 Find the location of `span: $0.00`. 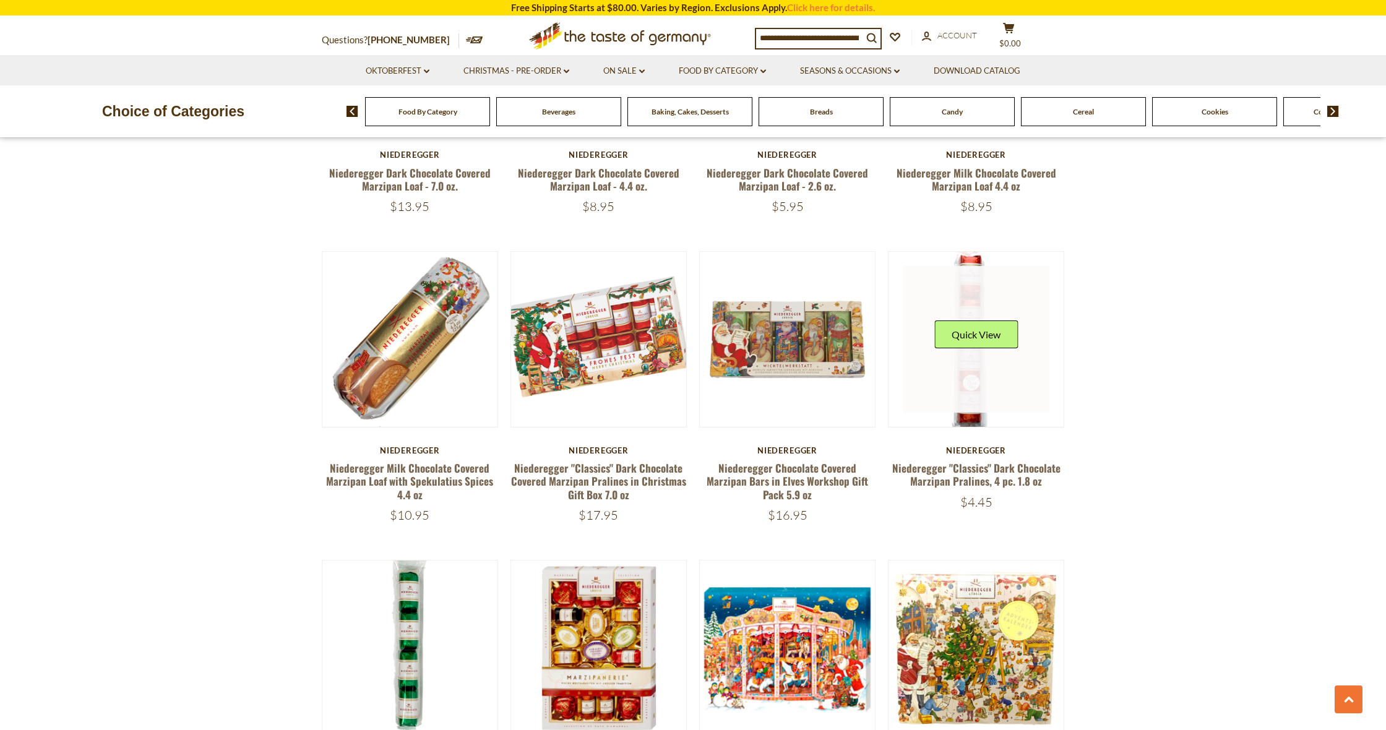

span: $0.00 is located at coordinates (1010, 43).